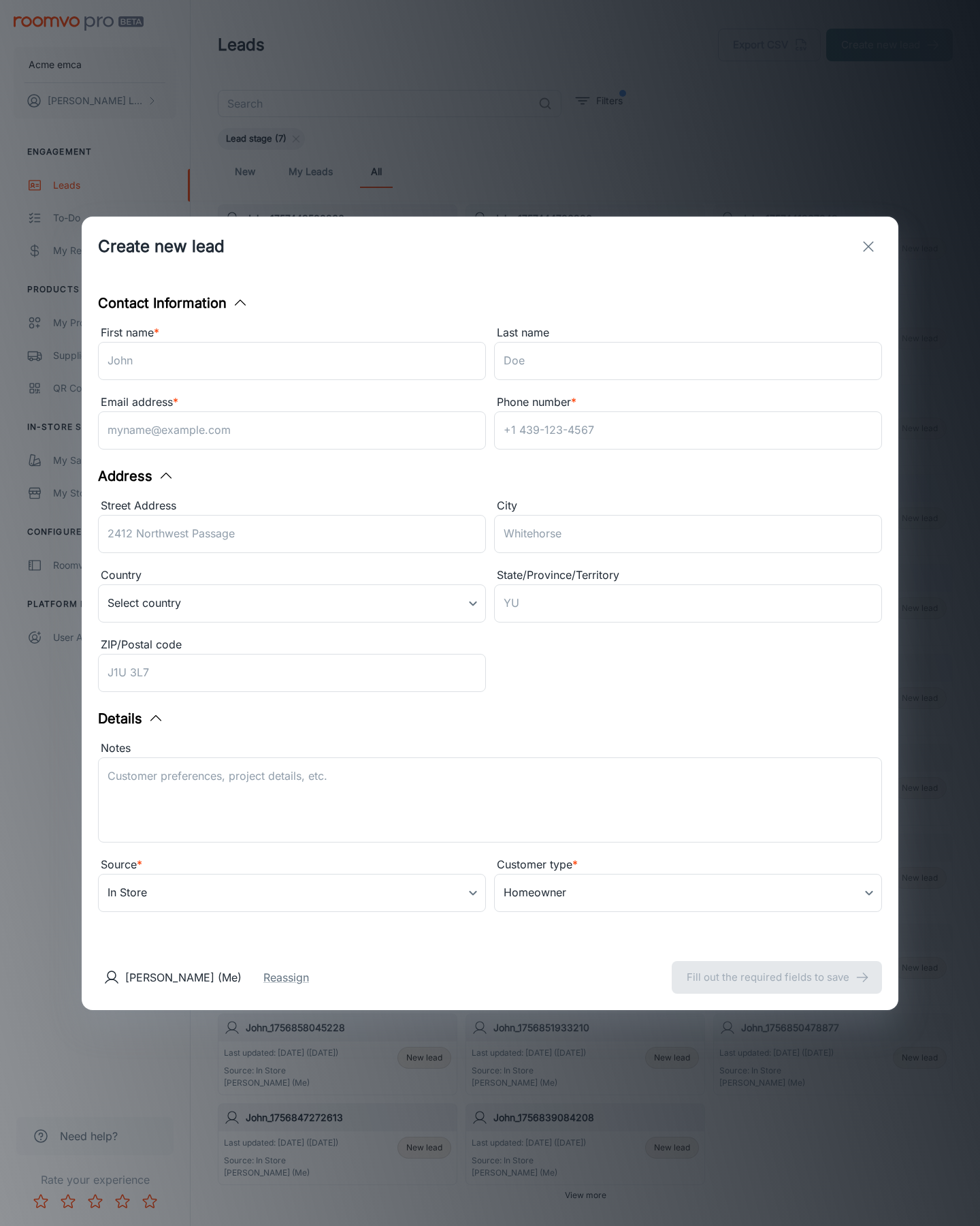 This screenshot has height=1226, width=980. What do you see at coordinates (689, 333) in the screenshot?
I see `div: Last name` at bounding box center [689, 333].